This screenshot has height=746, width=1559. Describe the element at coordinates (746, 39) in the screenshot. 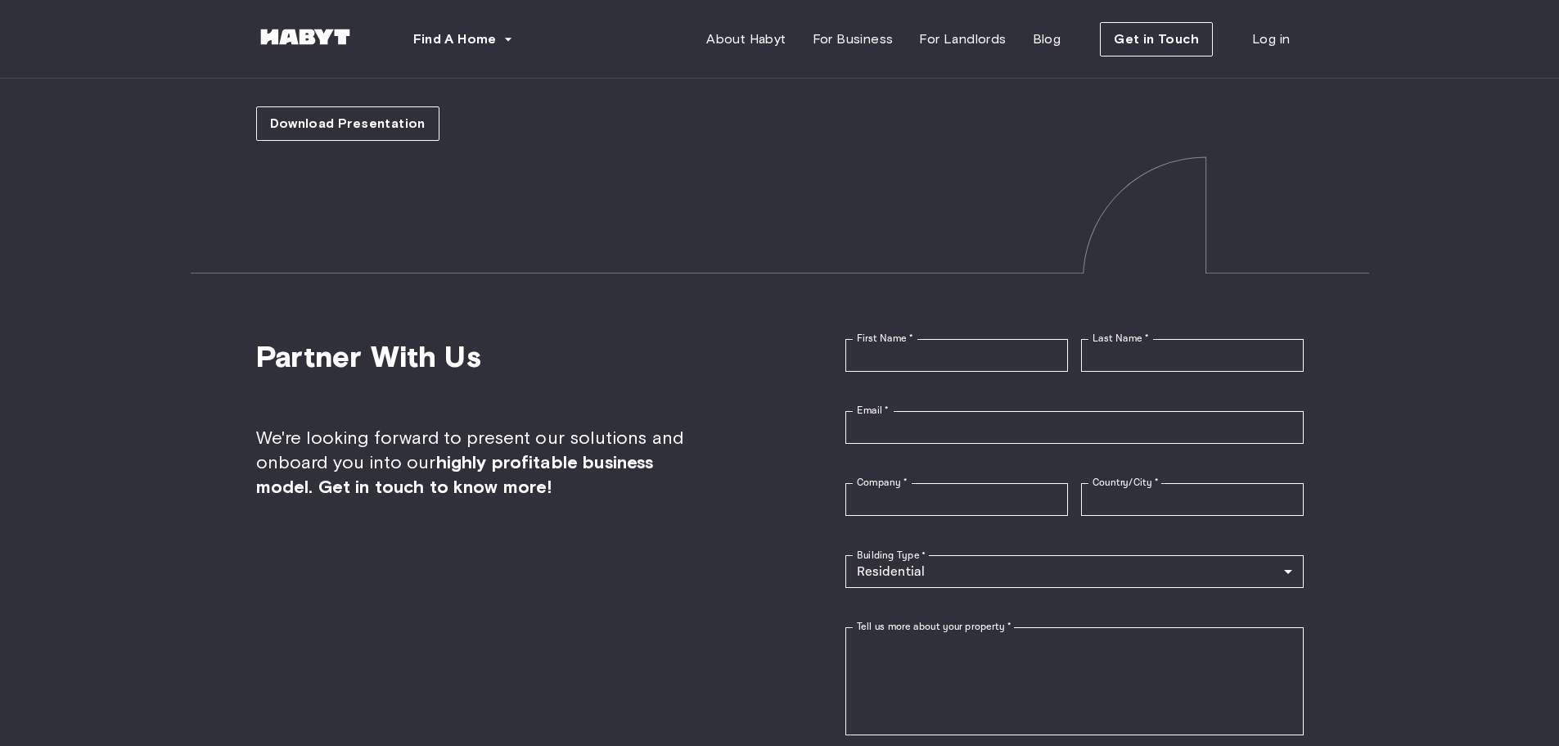

I see `span: About Habyt` at that location.